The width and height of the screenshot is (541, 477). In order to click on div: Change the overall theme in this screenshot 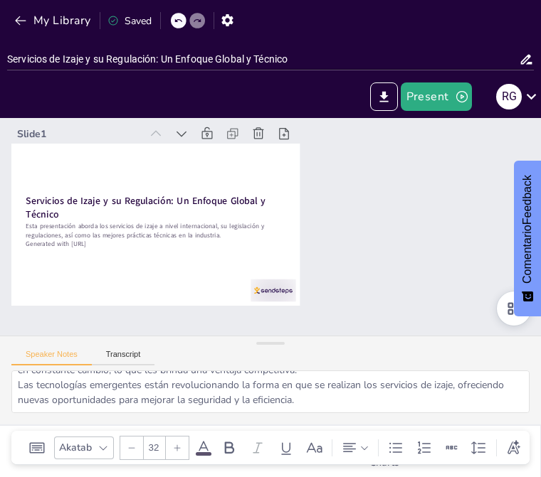, I will do `click(100, 452)`.